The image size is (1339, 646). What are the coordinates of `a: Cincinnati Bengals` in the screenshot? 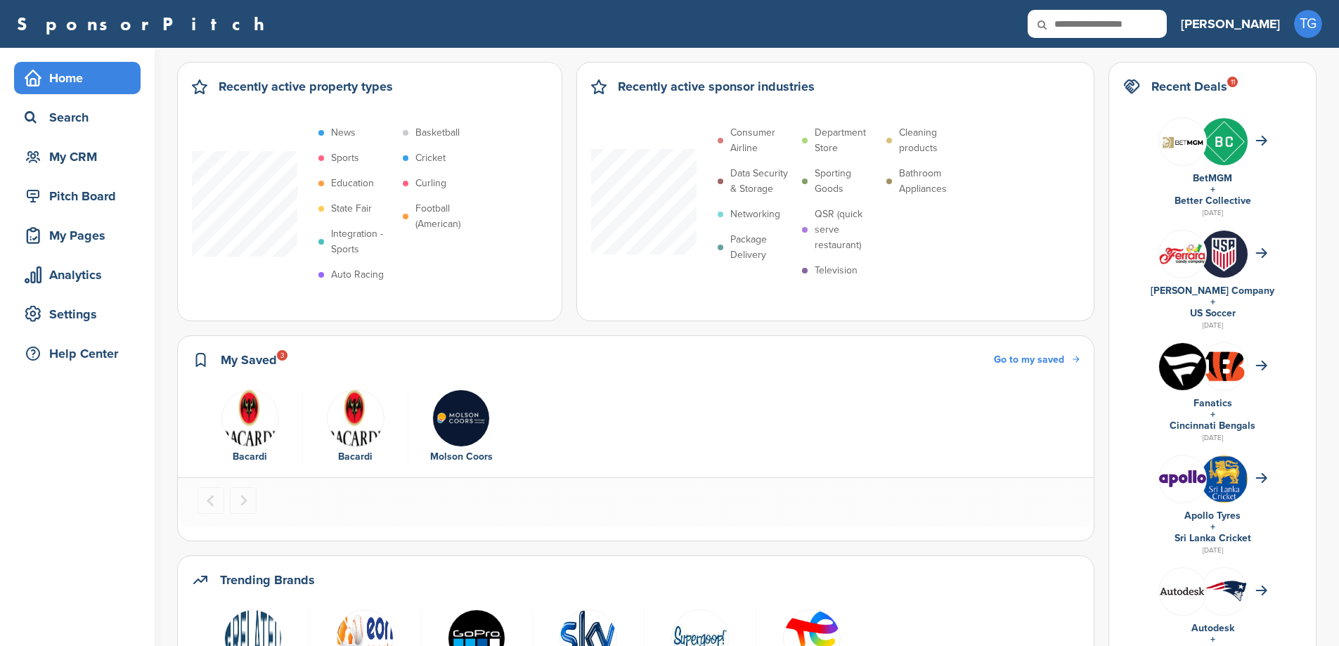 It's located at (1212, 425).